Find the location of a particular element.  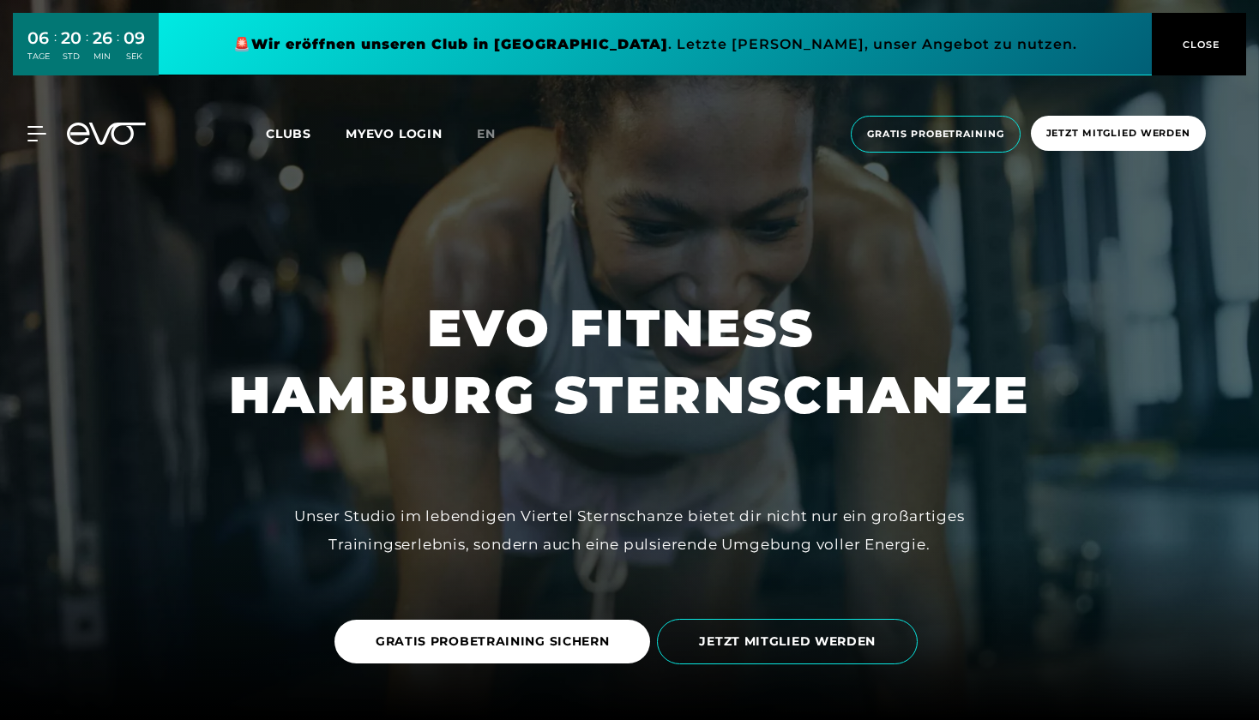

div: 20 is located at coordinates (71, 38).